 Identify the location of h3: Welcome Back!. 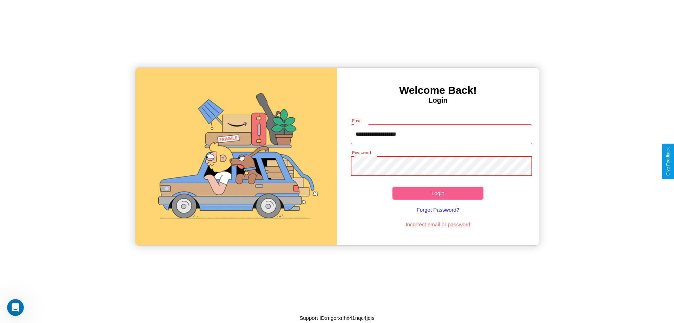
(438, 90).